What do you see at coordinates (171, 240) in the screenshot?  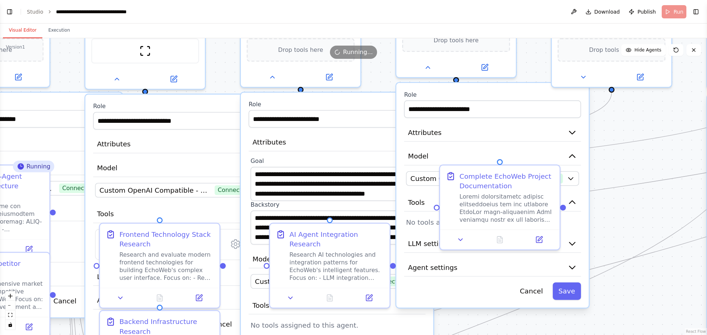 I see `div: Read website content` at bounding box center [171, 240].